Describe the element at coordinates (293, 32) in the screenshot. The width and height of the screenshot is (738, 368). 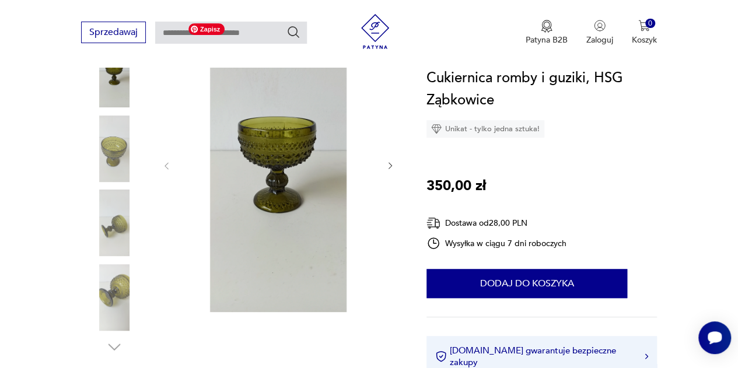
I see `button: Szukaj` at that location.